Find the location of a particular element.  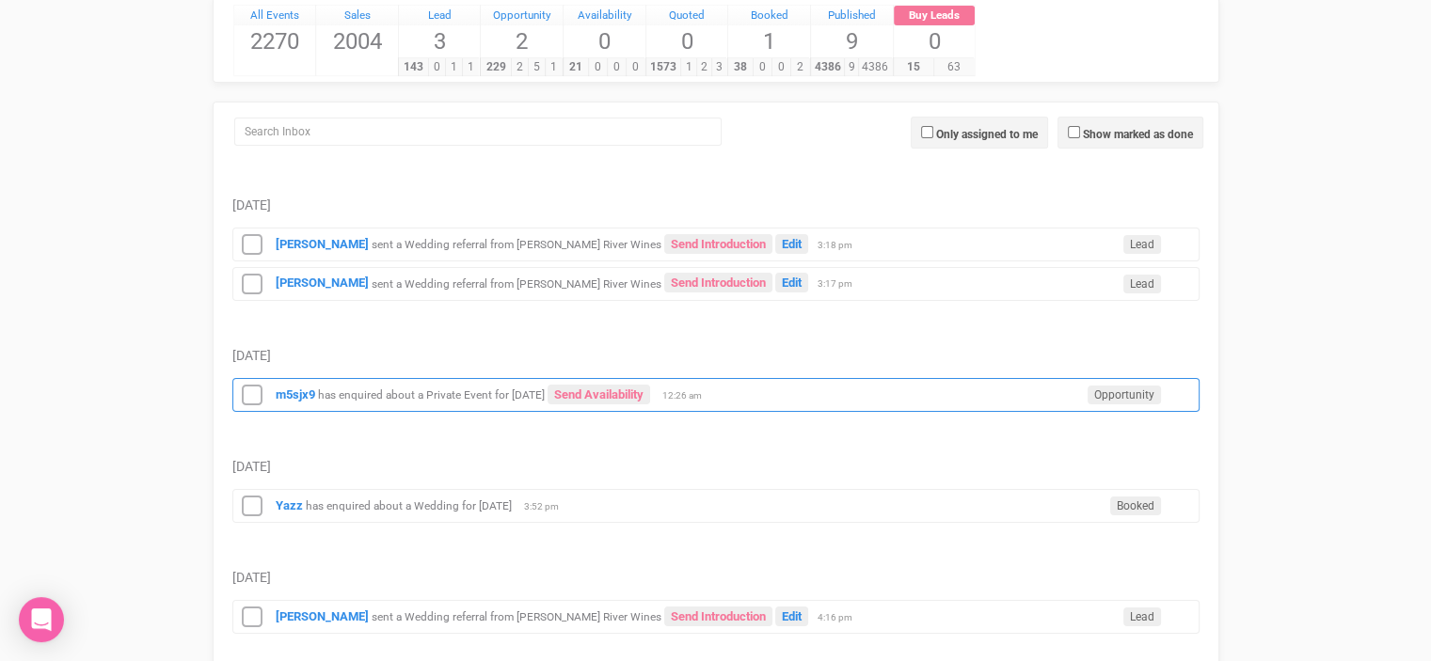

div: Booked is located at coordinates (769, 16).